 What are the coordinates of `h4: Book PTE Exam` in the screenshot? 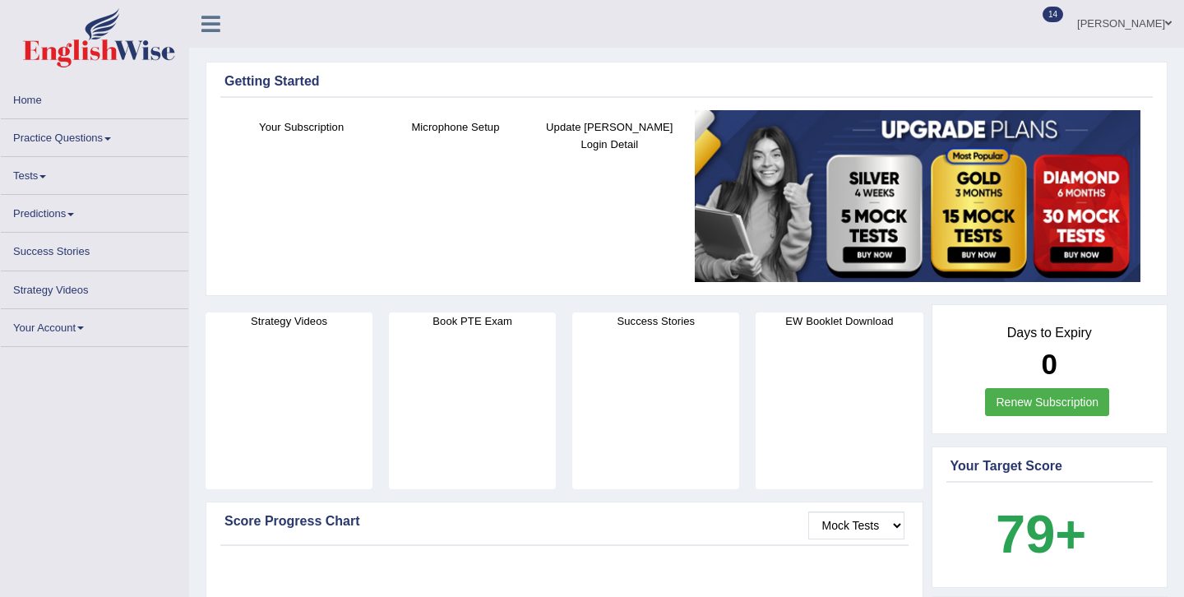 It's located at (472, 321).